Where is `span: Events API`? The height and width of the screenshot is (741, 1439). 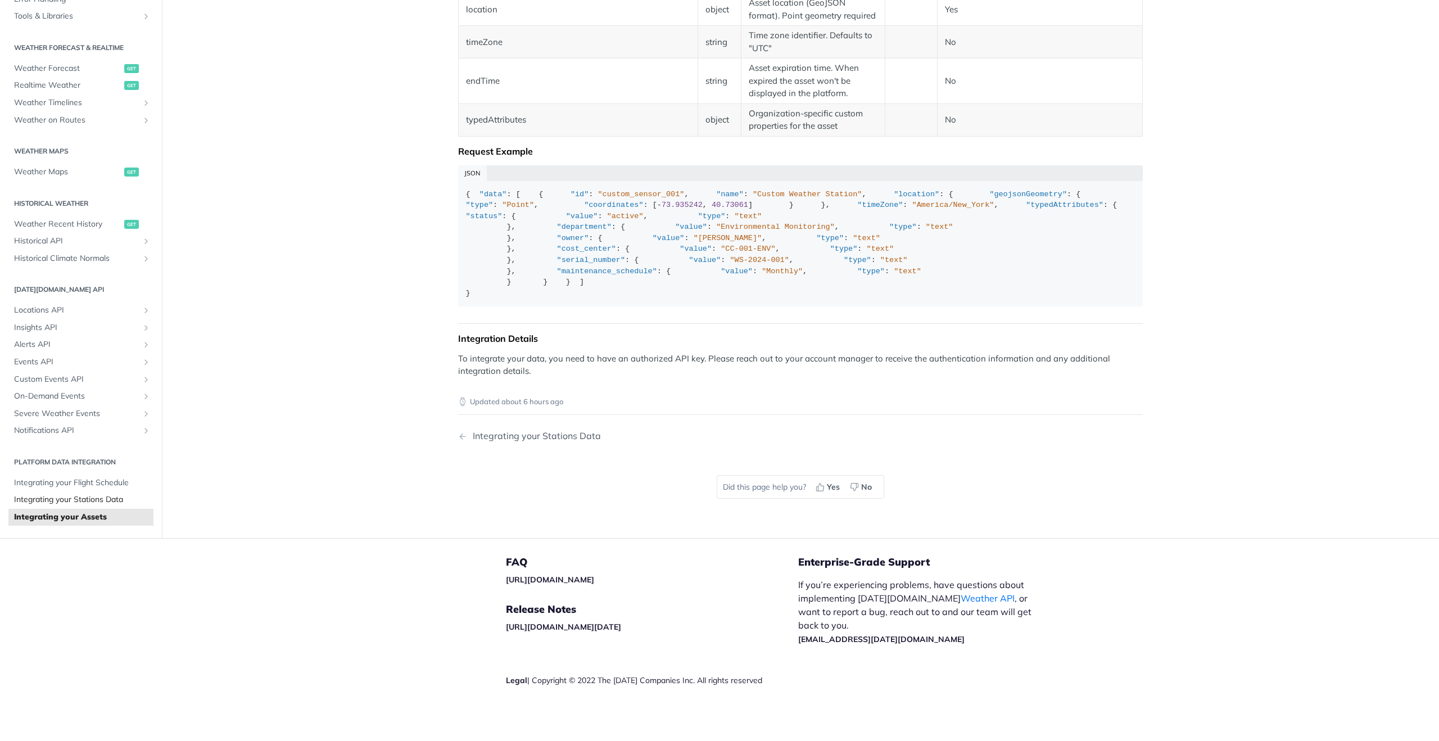 span: Events API is located at coordinates (76, 362).